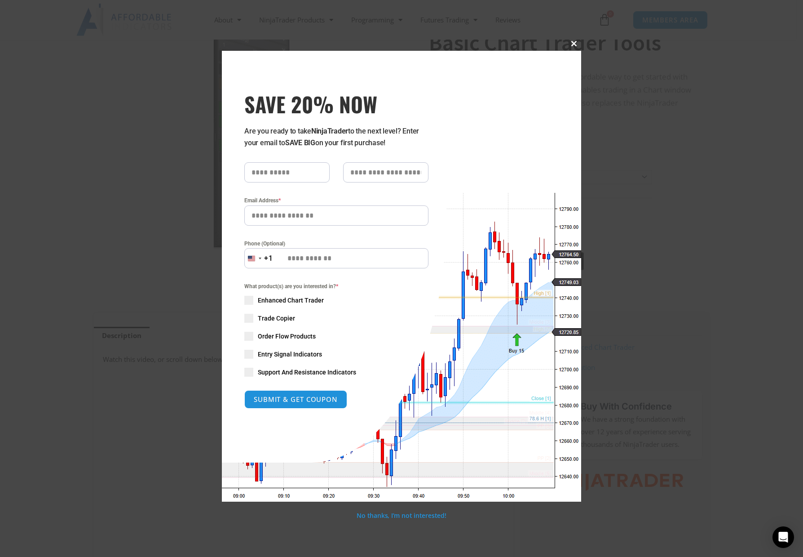 Image resolution: width=803 pixels, height=557 pixels. I want to click on button: Selected country, so click(259, 258).